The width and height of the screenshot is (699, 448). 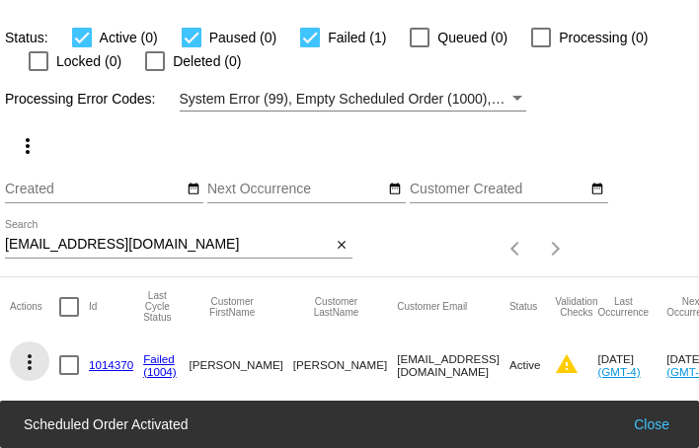 What do you see at coordinates (89, 61) in the screenshot?
I see `span: Locked (0)` at bounding box center [89, 61].